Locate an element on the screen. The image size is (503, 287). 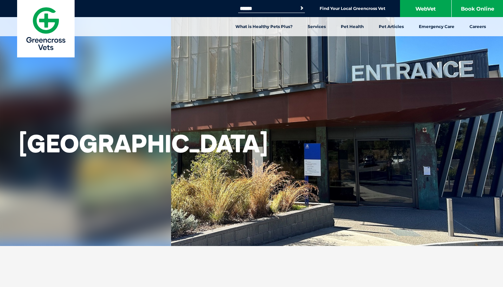
a: What is Healthy Pets Plus? is located at coordinates (264, 27).